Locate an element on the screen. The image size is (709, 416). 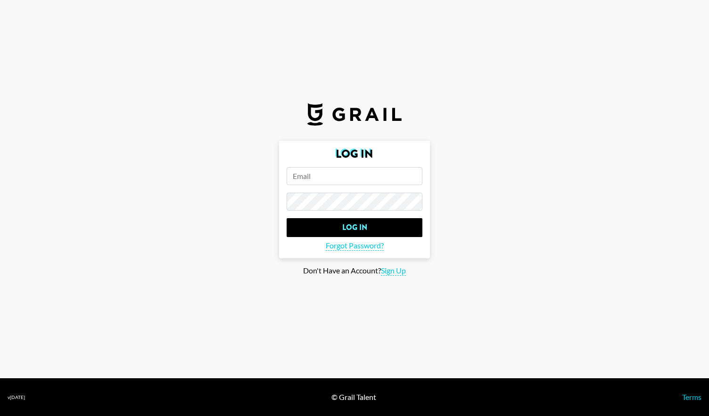
input: Log In is located at coordinates (355, 227).